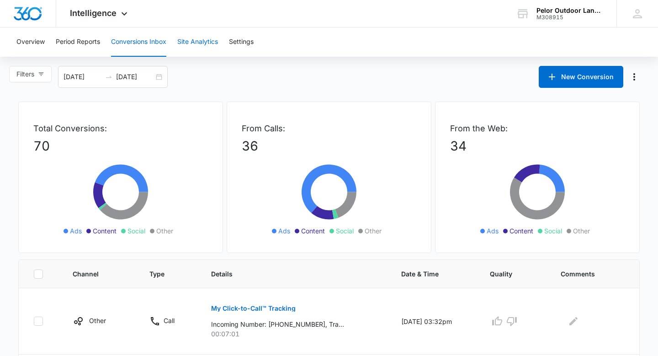 This screenshot has height=356, width=658. What do you see at coordinates (253, 308) in the screenshot?
I see `button: My Click-to-Call™ Tracking` at bounding box center [253, 308].